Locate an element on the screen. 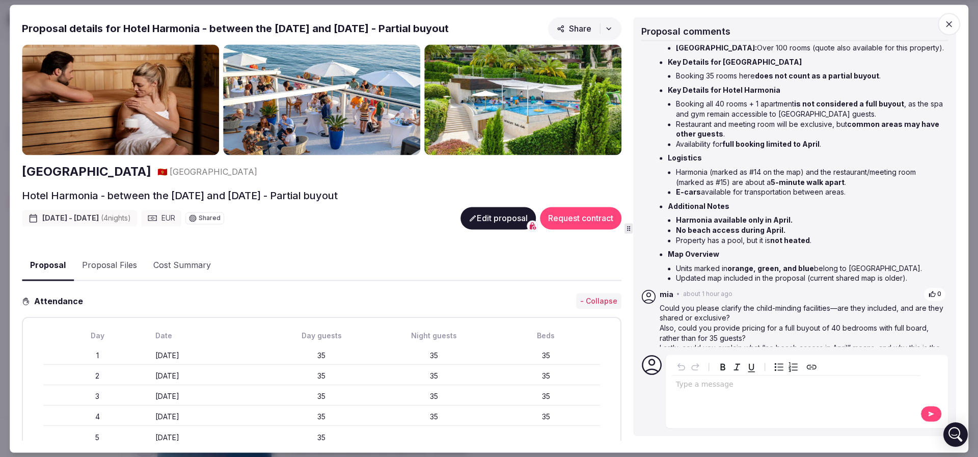 This screenshot has height=457, width=978. strong: Key Details for Hotel Harmonia is located at coordinates (724, 90).